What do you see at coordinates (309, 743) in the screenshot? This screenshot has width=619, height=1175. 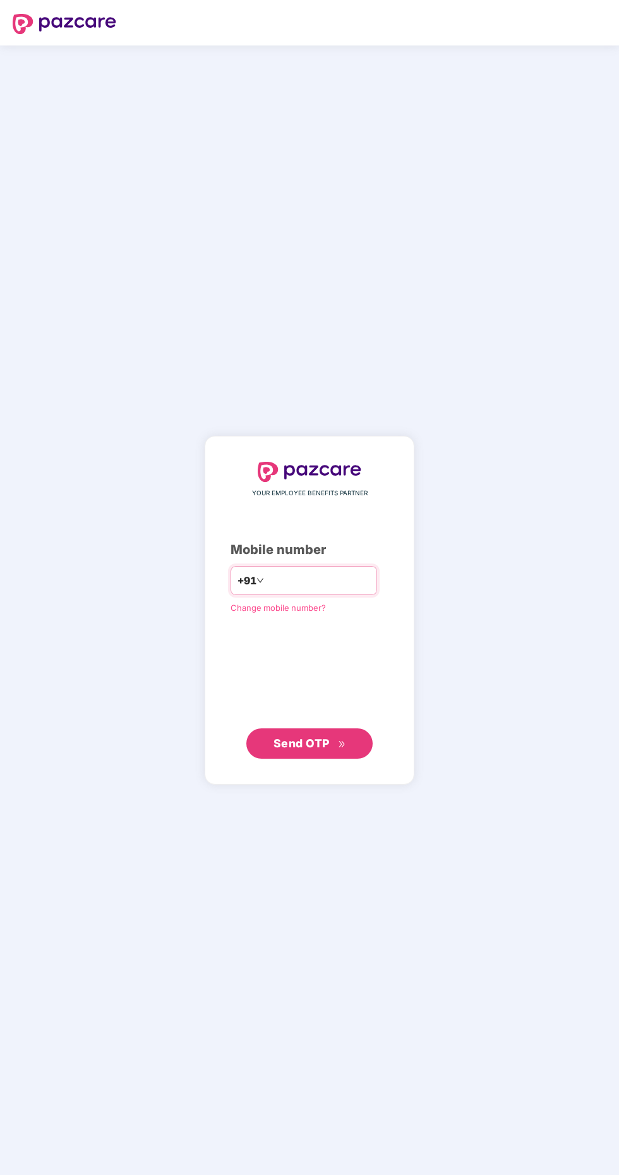 I see `button: Send OTPdouble-right` at bounding box center [309, 743].